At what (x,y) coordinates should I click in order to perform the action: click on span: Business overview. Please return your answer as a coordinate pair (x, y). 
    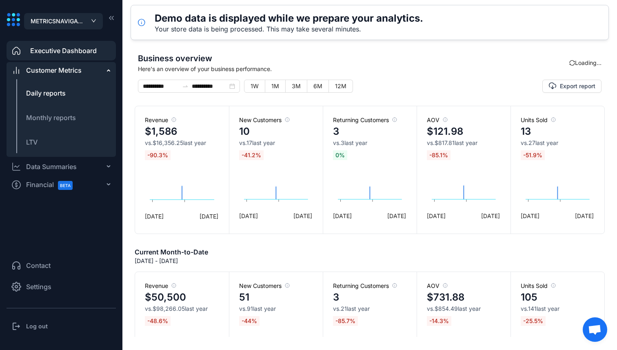
    Looking at the image, I should click on (354, 58).